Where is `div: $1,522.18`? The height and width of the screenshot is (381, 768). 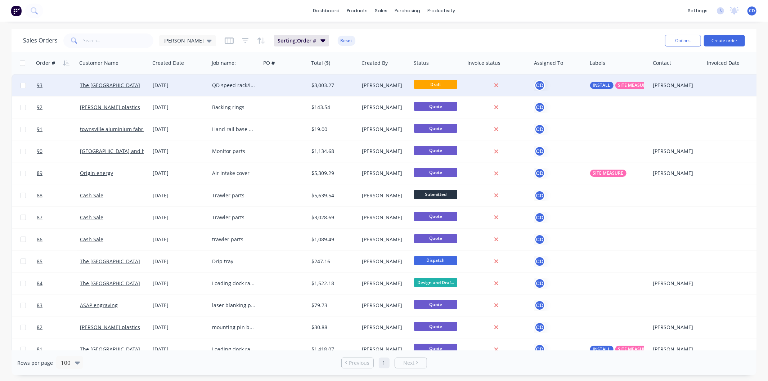
div: $1,522.18 is located at coordinates (333, 283).